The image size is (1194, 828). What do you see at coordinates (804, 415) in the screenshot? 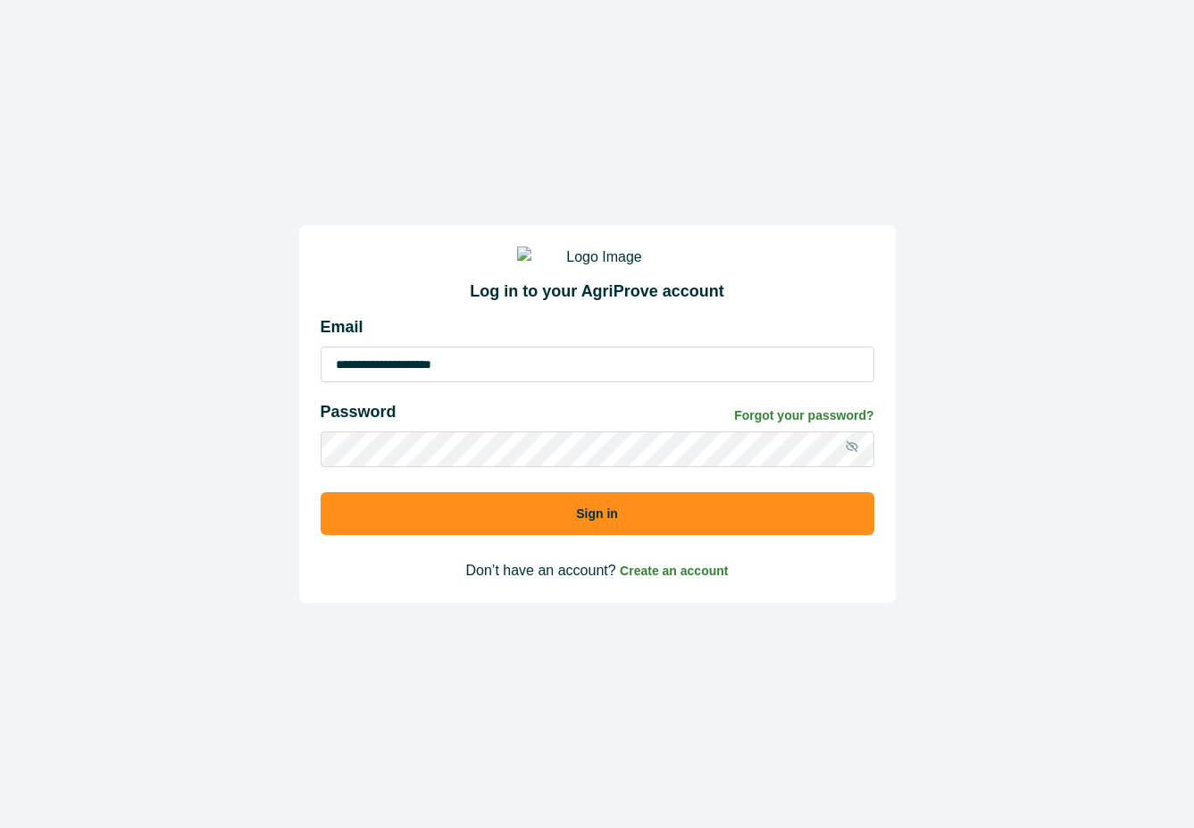
I see `a: Forgot your password?` at bounding box center [804, 415].